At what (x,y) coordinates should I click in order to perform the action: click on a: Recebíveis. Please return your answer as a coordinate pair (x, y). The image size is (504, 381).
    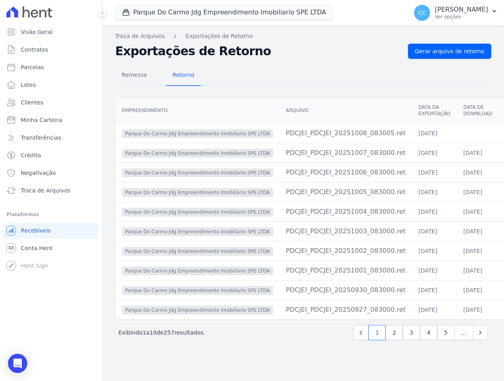
    Looking at the image, I should click on (51, 230).